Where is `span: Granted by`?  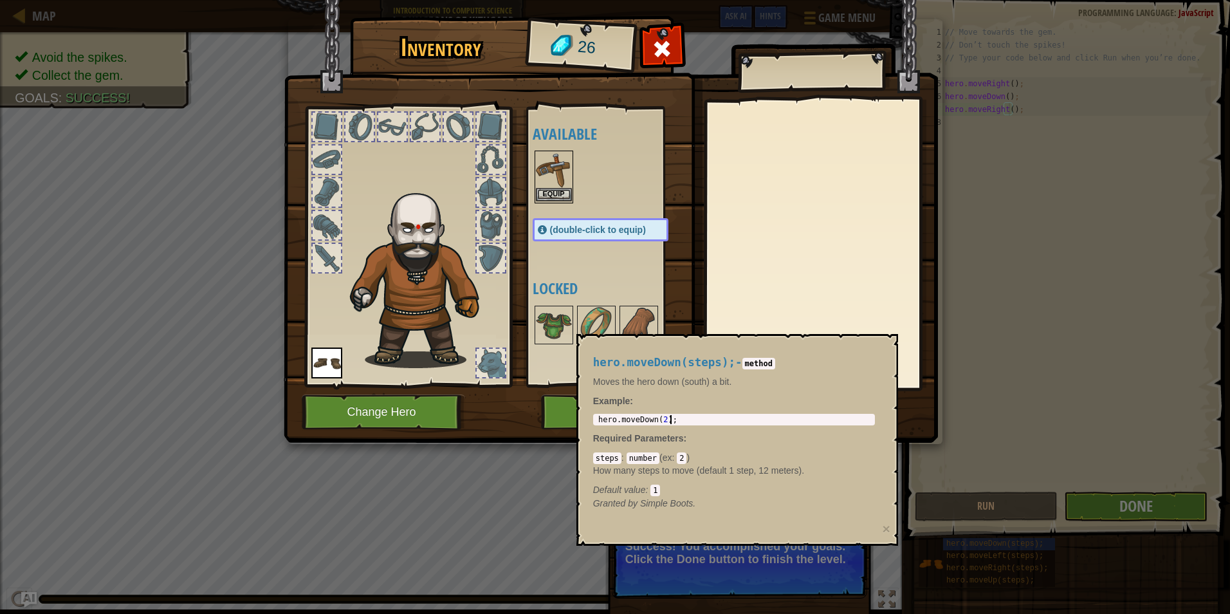 span: Granted by is located at coordinates (616, 503).